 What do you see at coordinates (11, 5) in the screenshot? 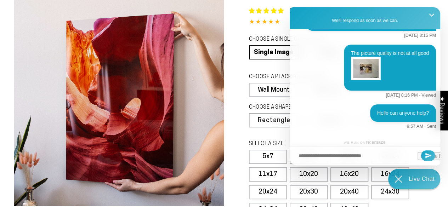
I see `a: Back` at bounding box center [11, 5].